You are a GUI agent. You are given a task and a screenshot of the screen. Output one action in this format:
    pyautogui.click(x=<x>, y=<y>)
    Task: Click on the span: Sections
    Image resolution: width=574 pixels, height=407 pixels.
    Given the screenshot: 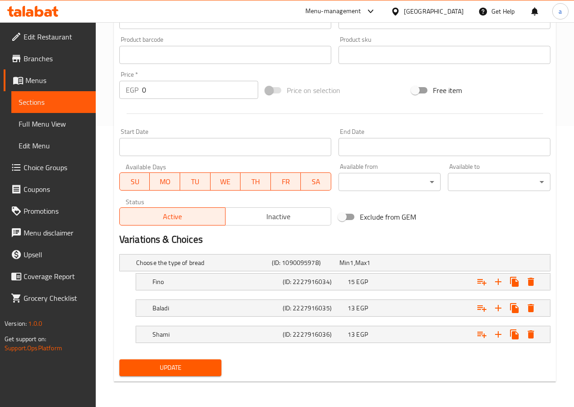 What is the action you would take?
    pyautogui.click(x=54, y=102)
    